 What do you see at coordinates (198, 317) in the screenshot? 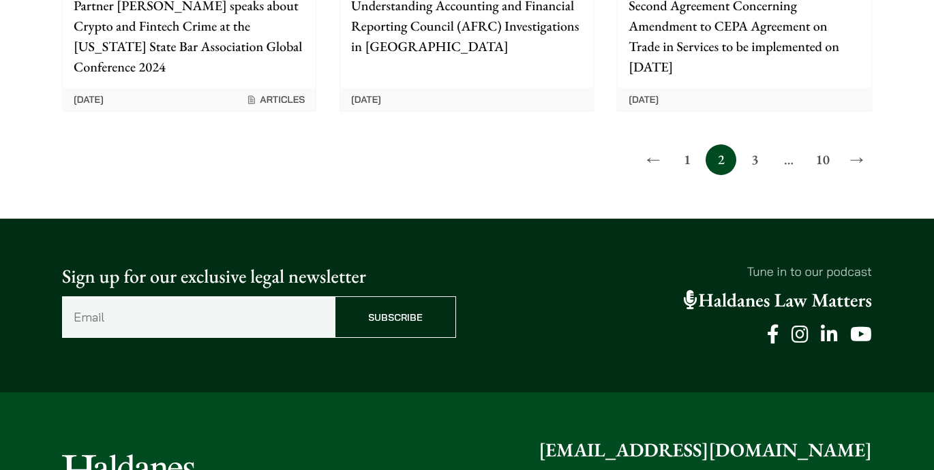
I see `input: Email` at bounding box center [198, 317].